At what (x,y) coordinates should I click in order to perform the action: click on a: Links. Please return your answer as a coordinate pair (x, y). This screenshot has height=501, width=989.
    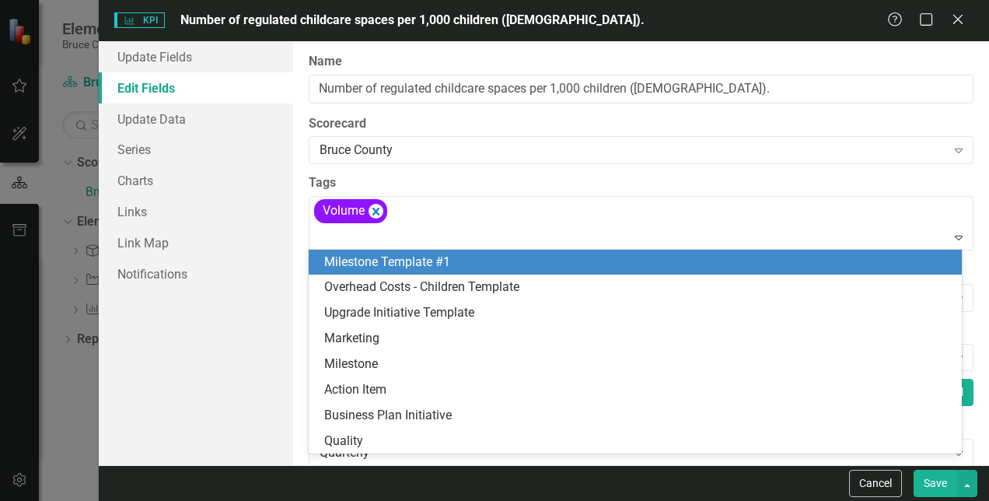
    Looking at the image, I should click on (196, 211).